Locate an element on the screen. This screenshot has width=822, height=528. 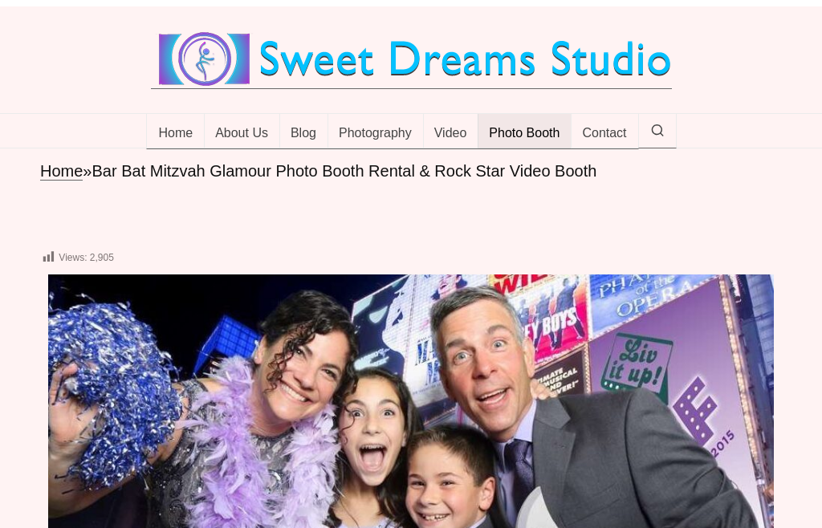
a: About Us is located at coordinates (242, 125).